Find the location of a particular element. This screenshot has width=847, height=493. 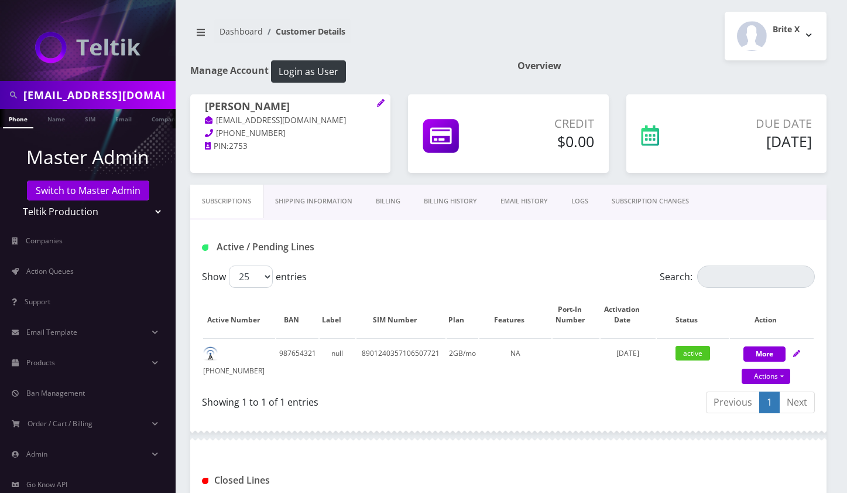

a: Dashboard is located at coordinates (241, 31).